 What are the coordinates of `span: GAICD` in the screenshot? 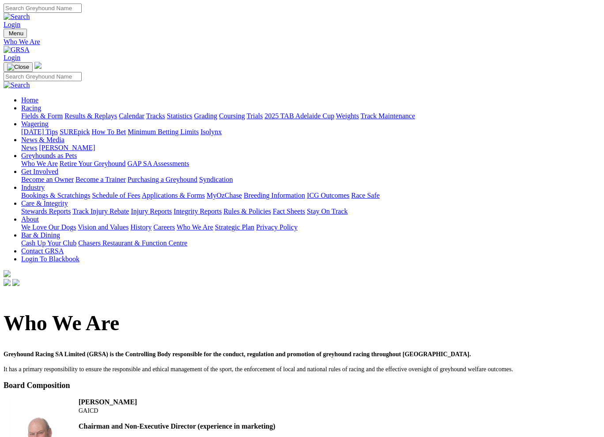 It's located at (88, 411).